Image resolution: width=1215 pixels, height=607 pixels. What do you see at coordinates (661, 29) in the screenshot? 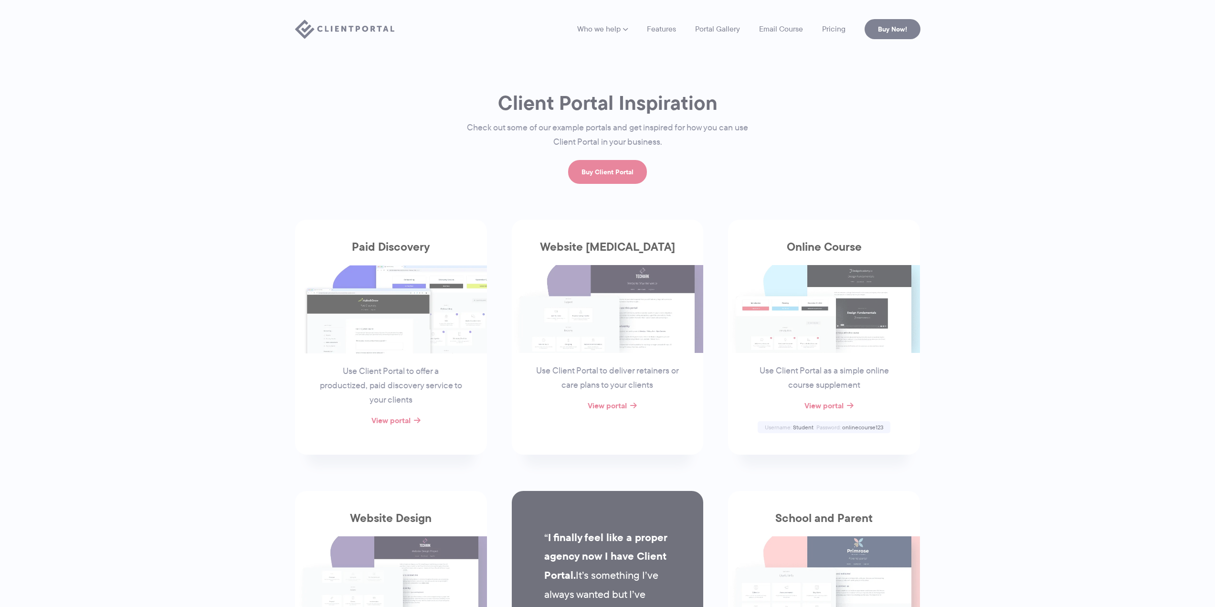
I see `a: Features` at bounding box center [661, 29].